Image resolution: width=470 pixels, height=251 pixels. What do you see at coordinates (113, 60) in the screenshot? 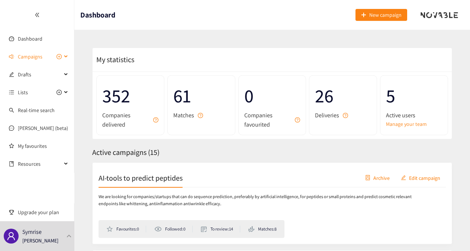
I see `span: My statistics` at bounding box center [113, 60].